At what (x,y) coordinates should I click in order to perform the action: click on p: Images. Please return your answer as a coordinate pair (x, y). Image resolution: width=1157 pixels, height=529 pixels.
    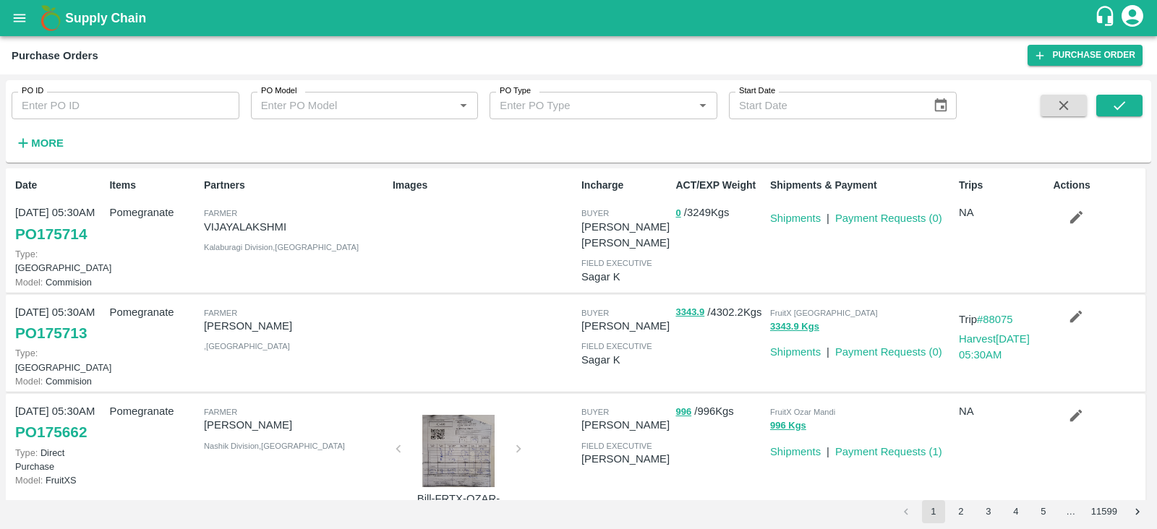
    Looking at the image, I should click on (484, 185).